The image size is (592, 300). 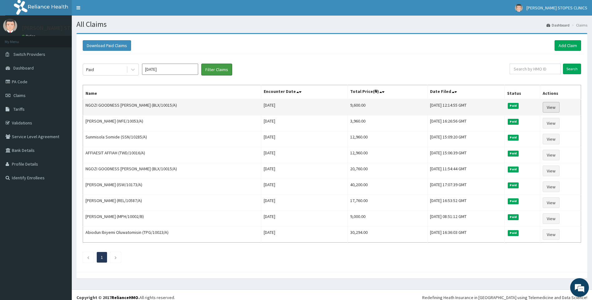 What do you see at coordinates (387, 235) in the screenshot?
I see `td: 30,294.00` at bounding box center [387, 235].